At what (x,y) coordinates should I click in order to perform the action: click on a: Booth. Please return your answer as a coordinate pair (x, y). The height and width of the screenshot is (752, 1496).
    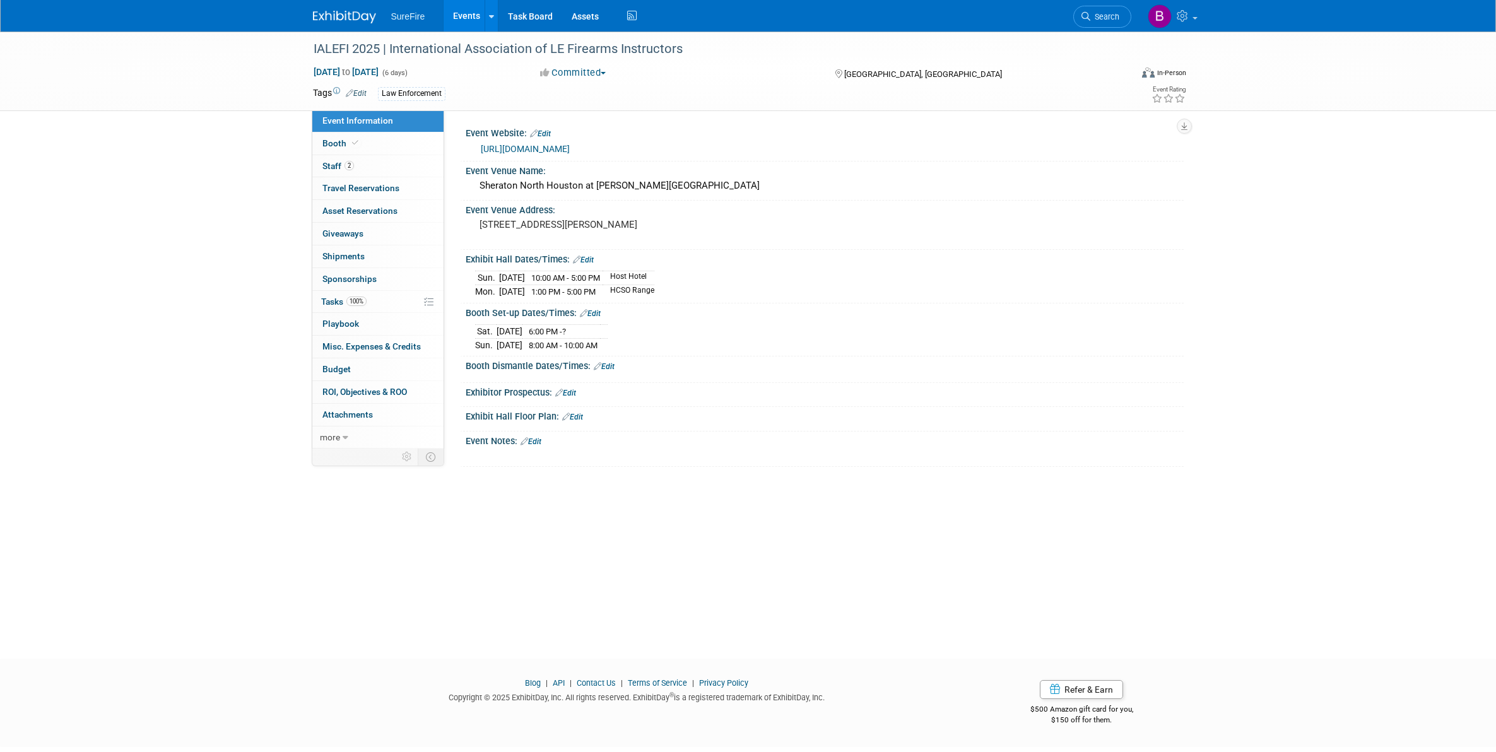
    Looking at the image, I should click on (378, 143).